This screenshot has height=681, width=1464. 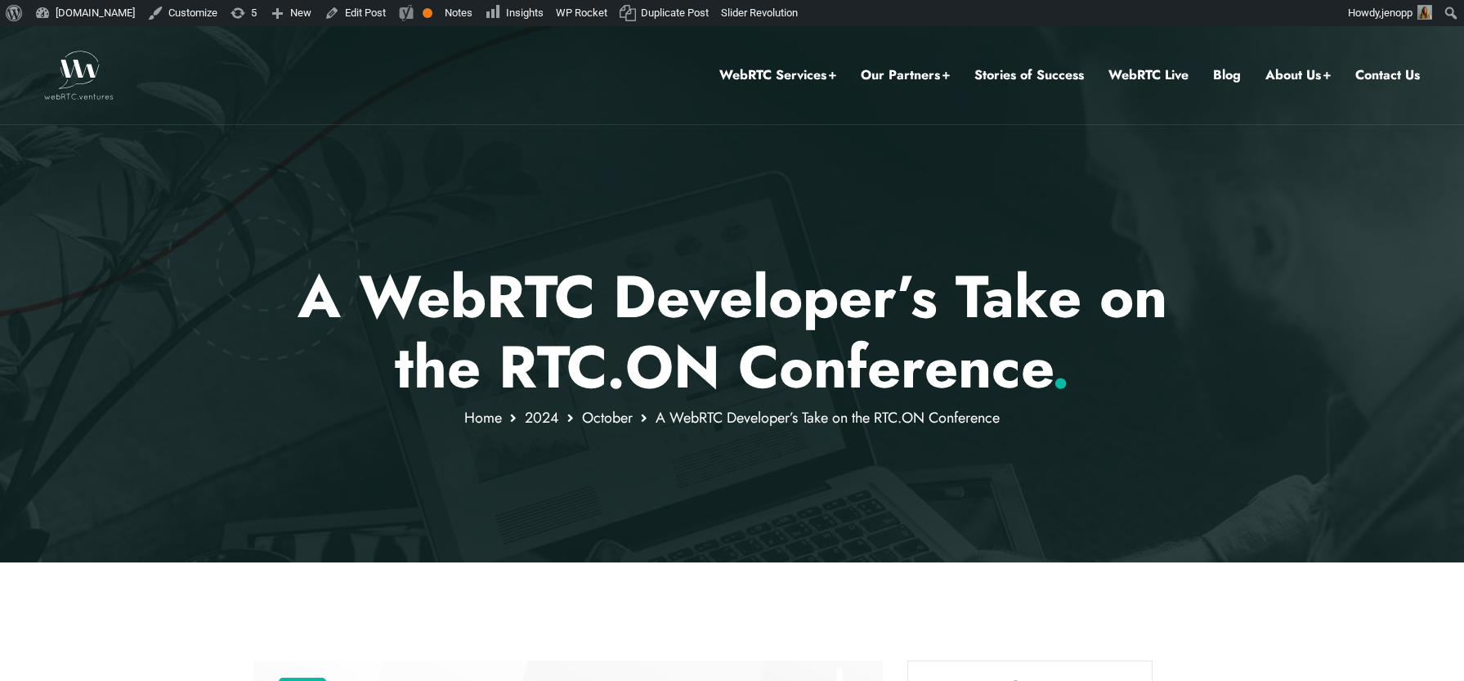 What do you see at coordinates (483, 418) in the screenshot?
I see `a: Home` at bounding box center [483, 418].